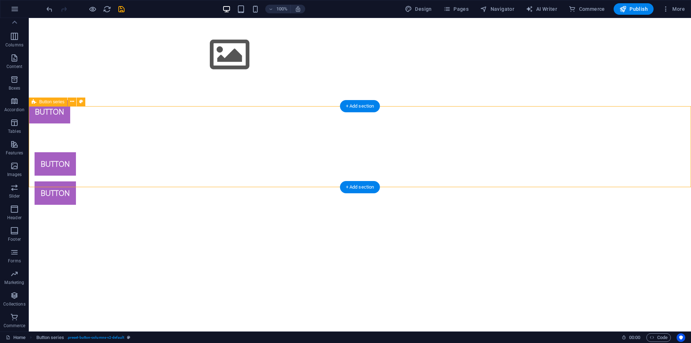 The image size is (691, 343). I want to click on button: Design, so click(418, 9).